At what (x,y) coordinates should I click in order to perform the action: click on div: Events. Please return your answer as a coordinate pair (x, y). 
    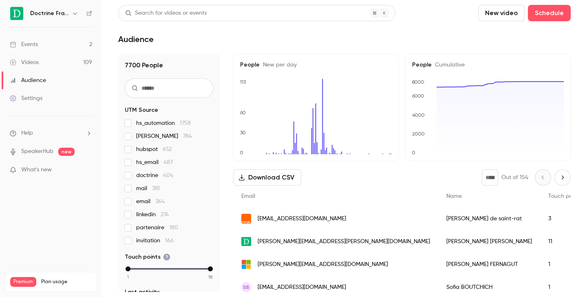
    Looking at the image, I should click on (24, 44).